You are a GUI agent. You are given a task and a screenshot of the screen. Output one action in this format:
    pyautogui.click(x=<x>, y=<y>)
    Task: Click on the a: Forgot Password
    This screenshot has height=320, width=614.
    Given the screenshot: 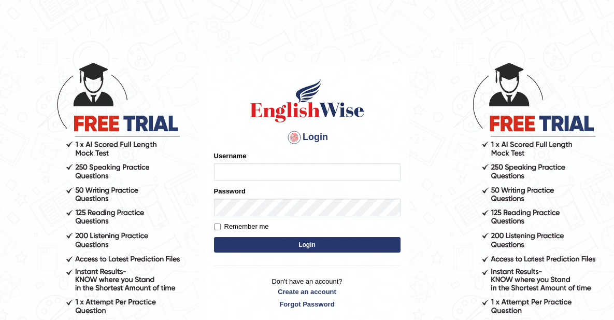 What is the action you would take?
    pyautogui.click(x=307, y=304)
    